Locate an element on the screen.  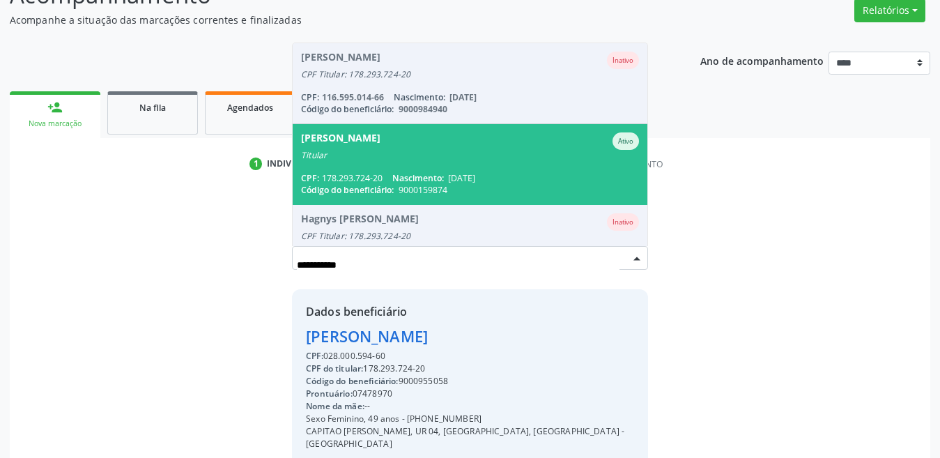
div: 07478970 is located at coordinates (470, 394).